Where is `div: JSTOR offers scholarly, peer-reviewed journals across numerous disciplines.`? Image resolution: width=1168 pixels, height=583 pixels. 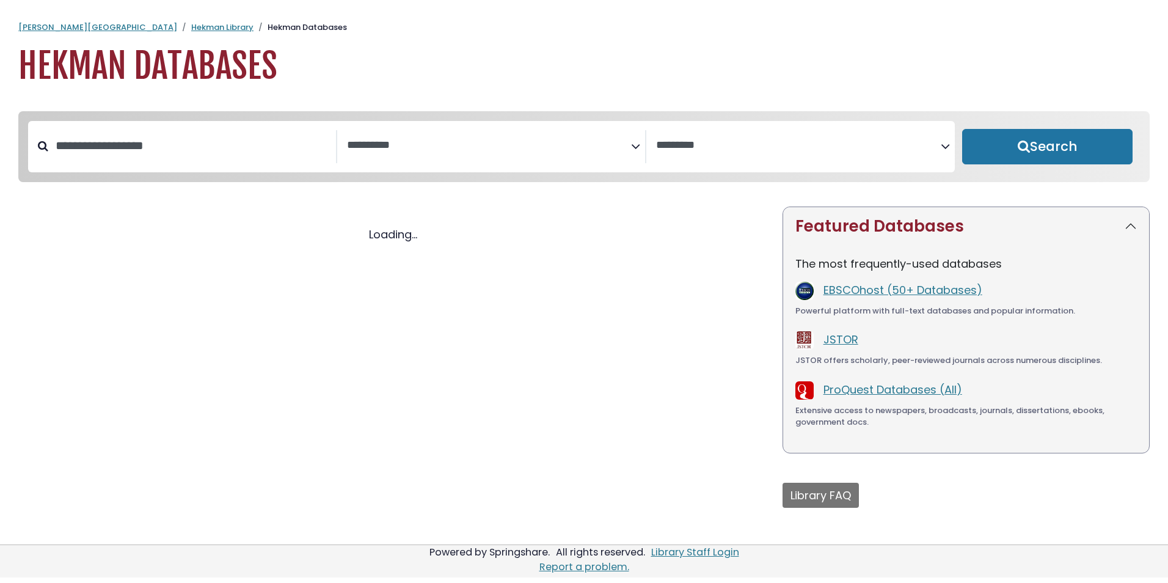
div: JSTOR offers scholarly, peer-reviewed journals across numerous disciplines. is located at coordinates (965, 360).